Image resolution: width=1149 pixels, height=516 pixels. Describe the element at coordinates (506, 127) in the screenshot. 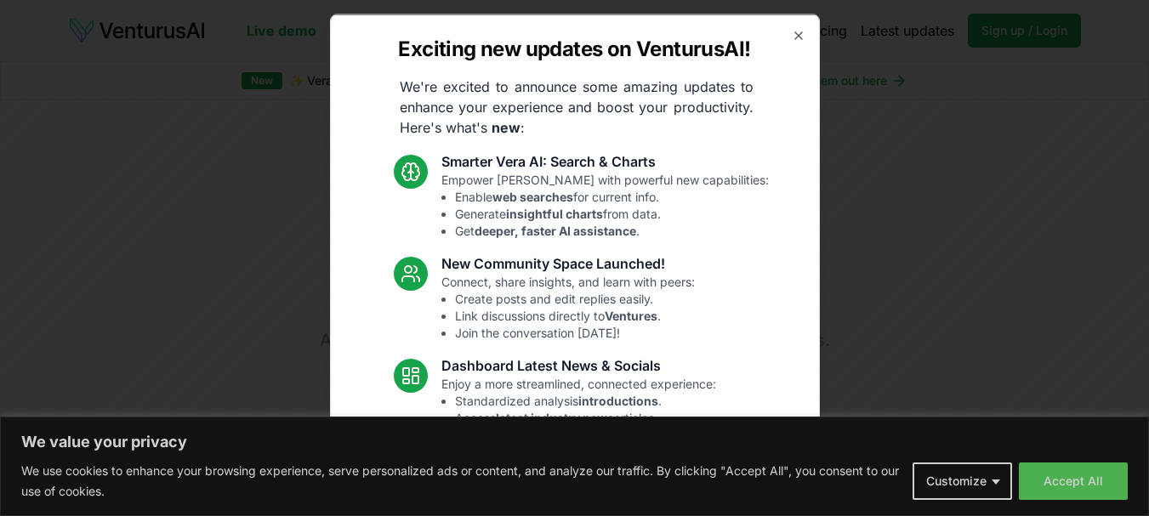

I see `strong: new` at that location.